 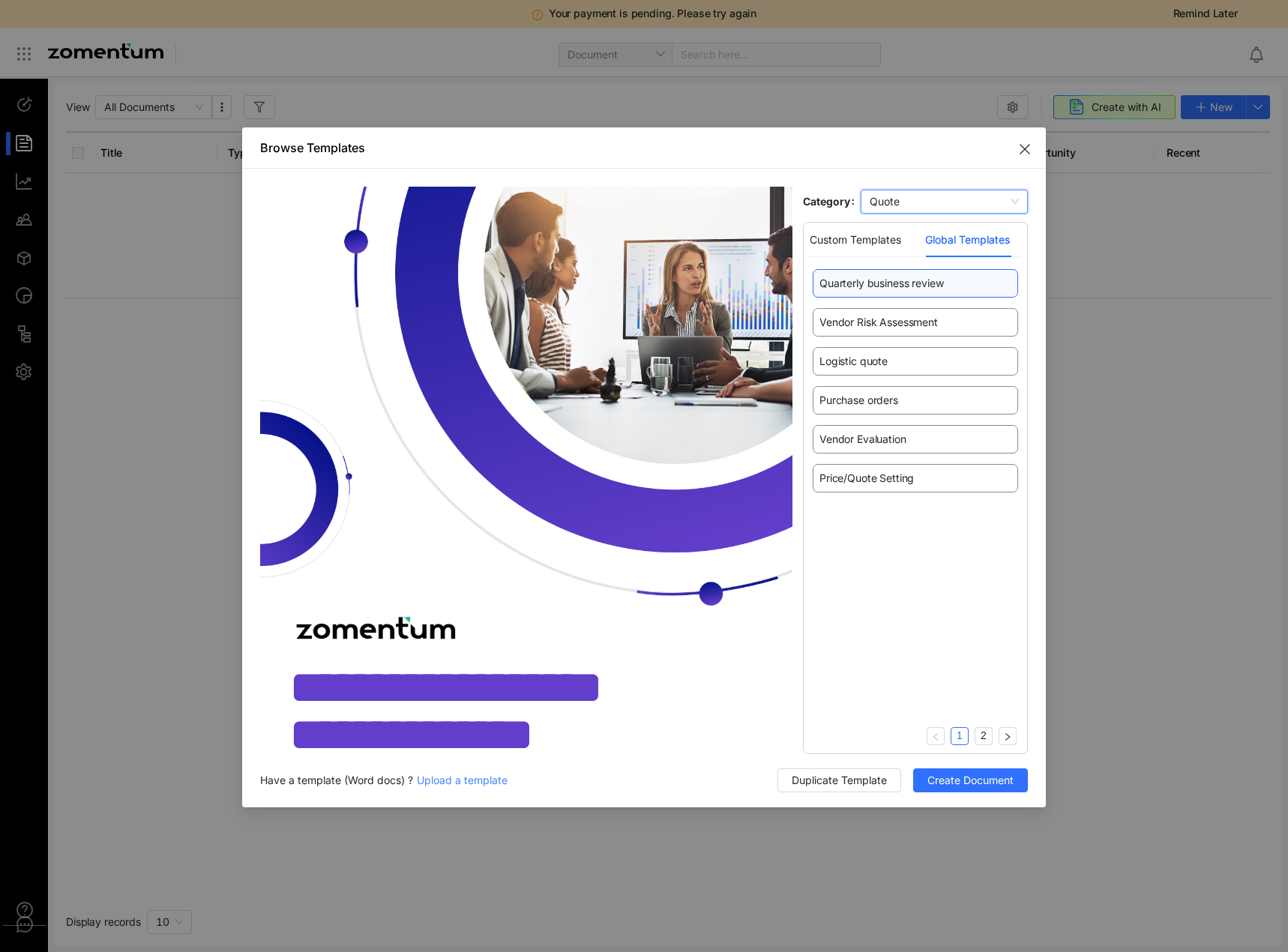 What do you see at coordinates (967, 240) in the screenshot?
I see `div: Global Templates` at bounding box center [967, 240].